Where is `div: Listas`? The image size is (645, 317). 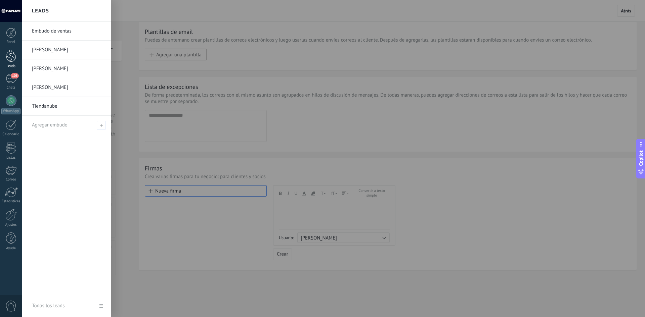
div: Listas is located at coordinates (11, 158).